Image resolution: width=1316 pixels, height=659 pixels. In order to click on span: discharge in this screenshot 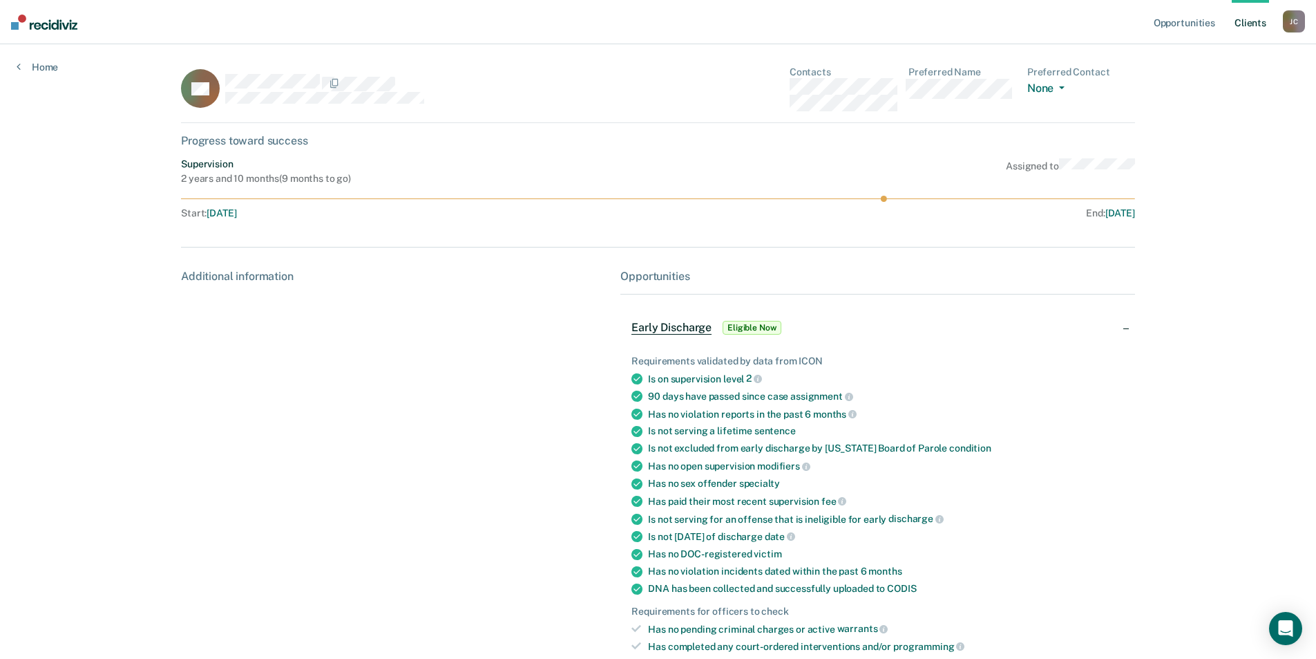, I will do `click(916, 518)`.